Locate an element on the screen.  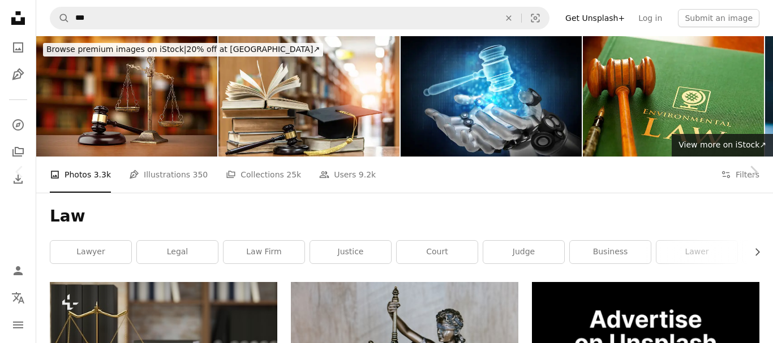
a: Collections 25k is located at coordinates (263, 175).